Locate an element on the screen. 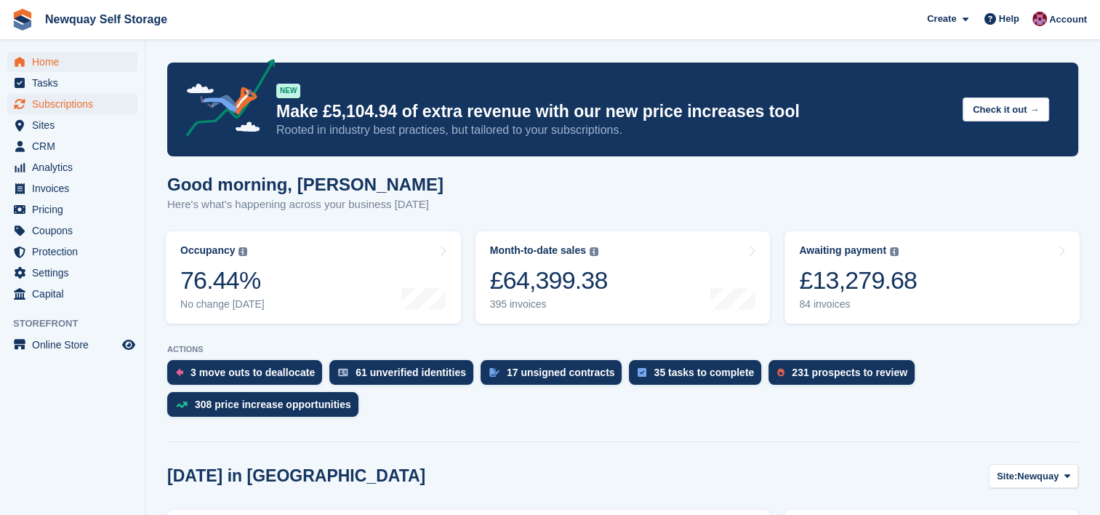 This screenshot has height=515, width=1100. span: Invoices is located at coordinates (76, 188).